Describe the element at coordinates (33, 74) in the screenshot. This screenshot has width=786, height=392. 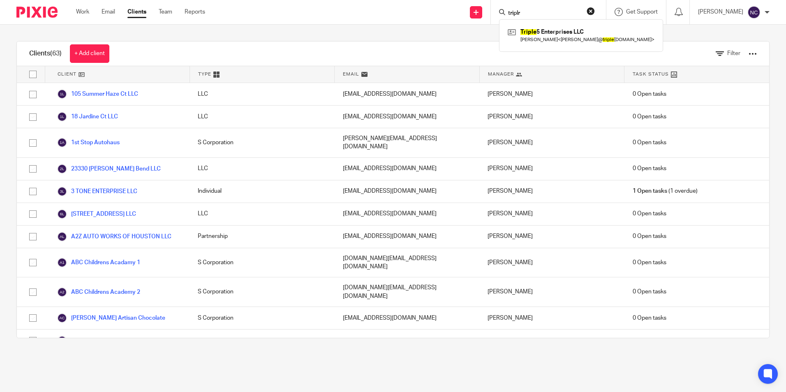
I see `input: Select all` at that location.